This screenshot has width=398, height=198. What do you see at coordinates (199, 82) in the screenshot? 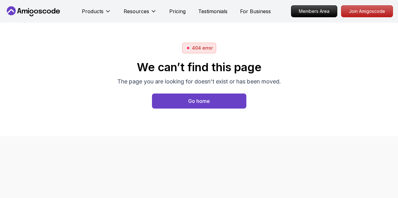
I see `p: The page you are looking for doesn't exist or has been moved.` at bounding box center [199, 82].